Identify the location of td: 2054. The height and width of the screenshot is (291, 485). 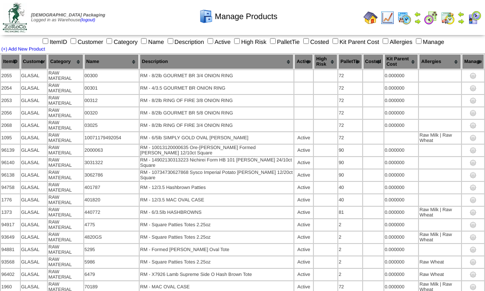
(10, 88).